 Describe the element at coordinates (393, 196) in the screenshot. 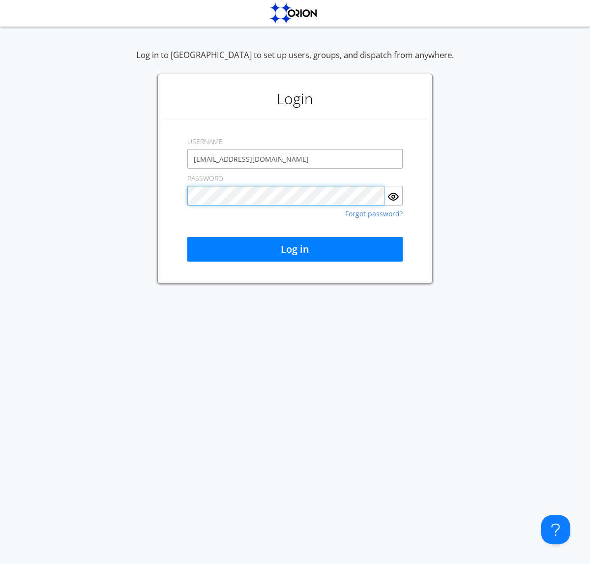

I see `button: Show Password` at that location.